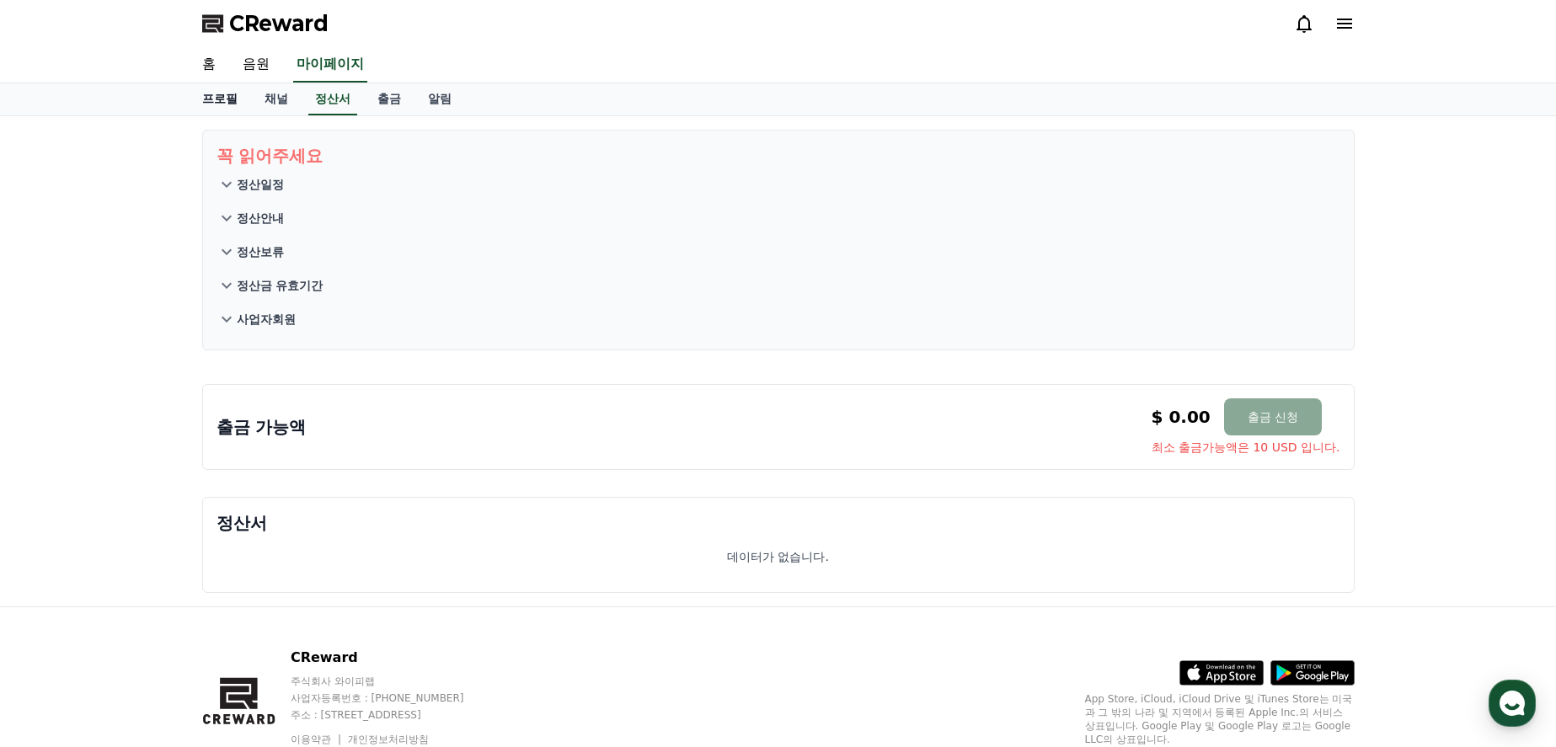  What do you see at coordinates (1246, 447) in the screenshot?
I see `span: 최소 출금가능액은 10 USD 입니다.` at bounding box center [1246, 447].